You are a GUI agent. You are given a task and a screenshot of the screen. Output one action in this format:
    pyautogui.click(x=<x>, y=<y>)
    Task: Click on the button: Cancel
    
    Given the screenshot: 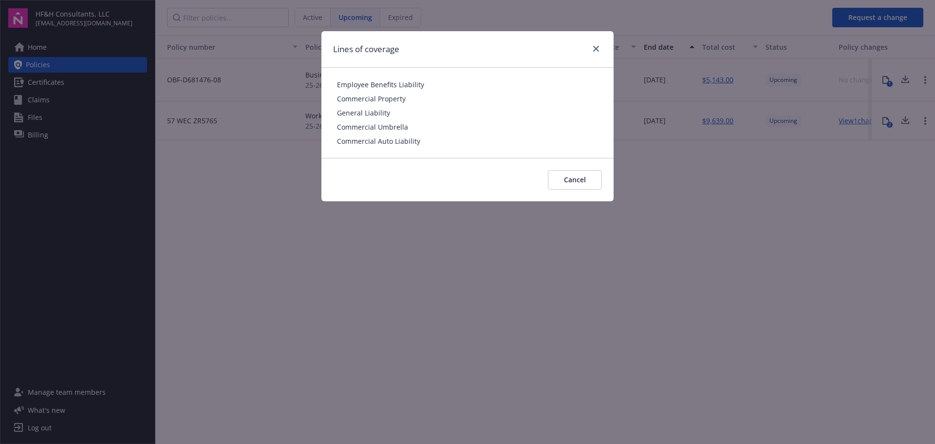 What is the action you would take?
    pyautogui.click(x=575, y=180)
    